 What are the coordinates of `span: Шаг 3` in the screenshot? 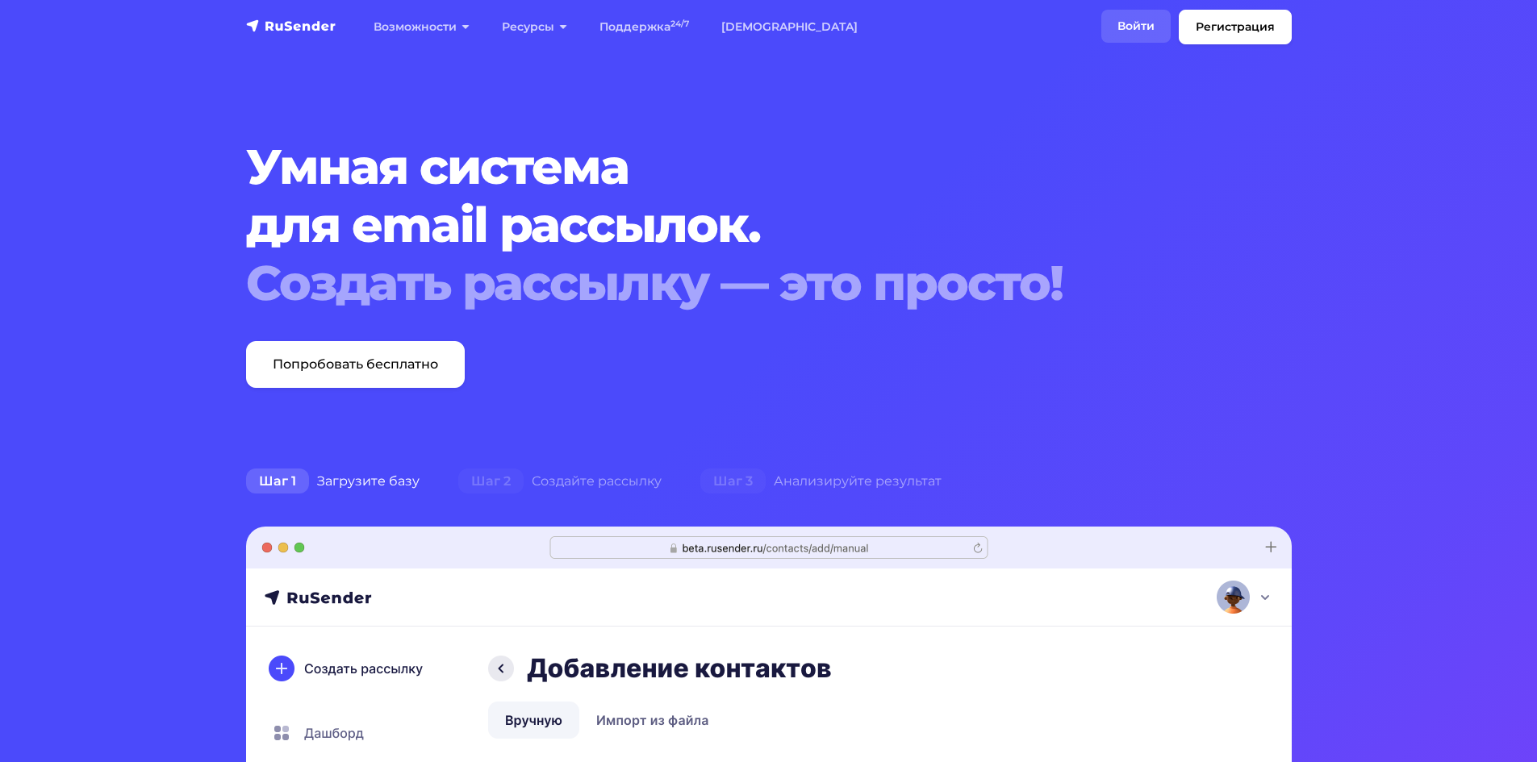 It's located at (733, 482).